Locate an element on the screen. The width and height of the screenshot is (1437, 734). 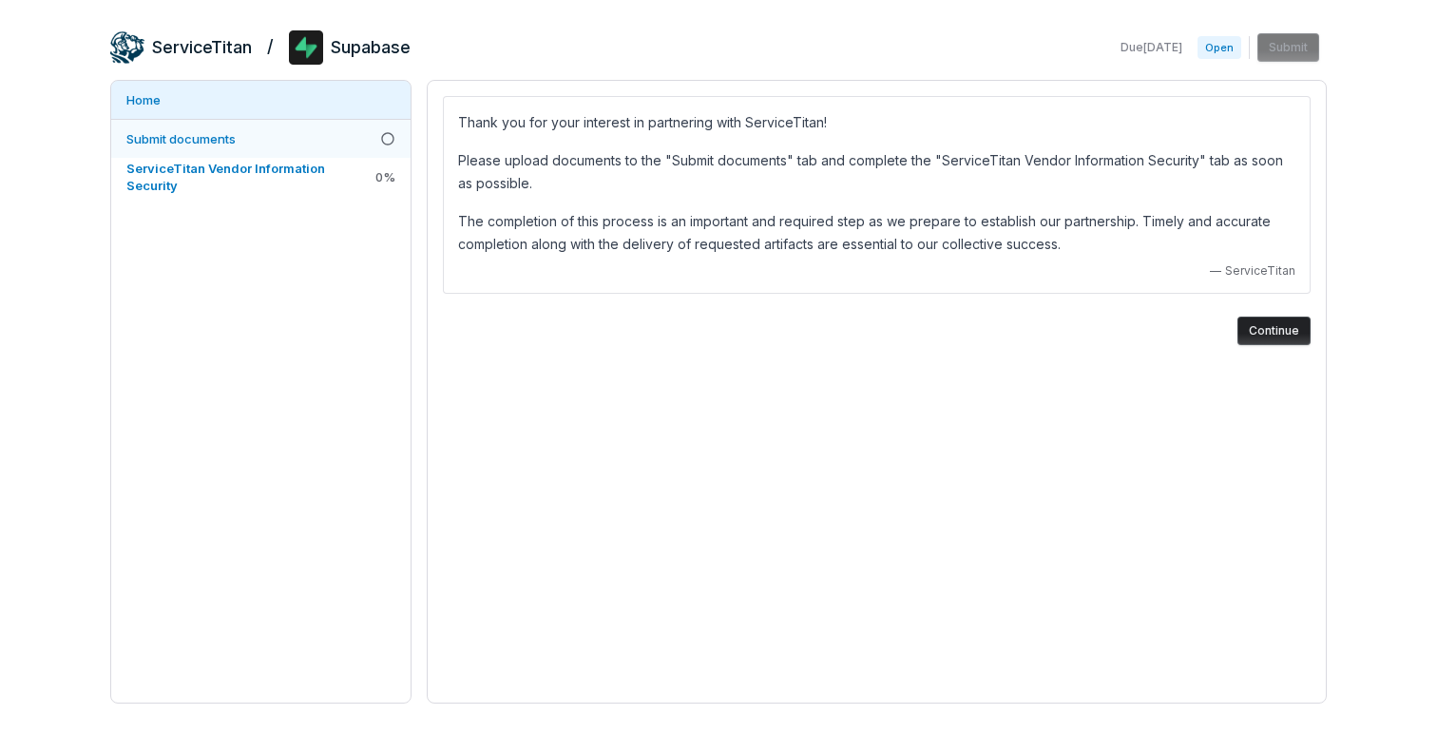
a: Home is located at coordinates (260, 100).